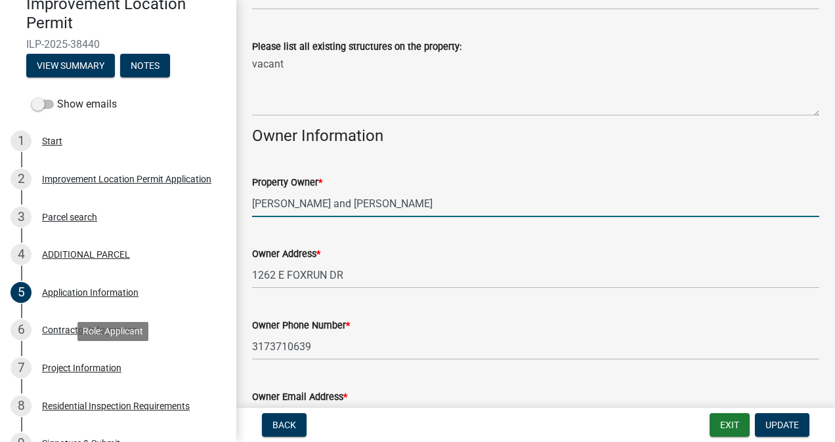 This screenshot has width=835, height=442. What do you see at coordinates (52, 141) in the screenshot?
I see `div: Start` at bounding box center [52, 141].